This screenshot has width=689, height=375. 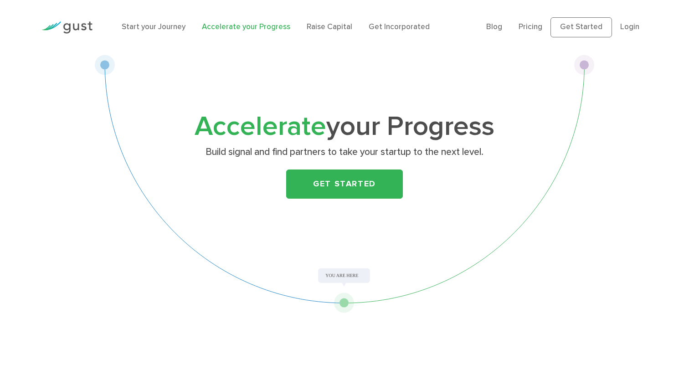 I want to click on a: Get Incorporated, so click(x=399, y=27).